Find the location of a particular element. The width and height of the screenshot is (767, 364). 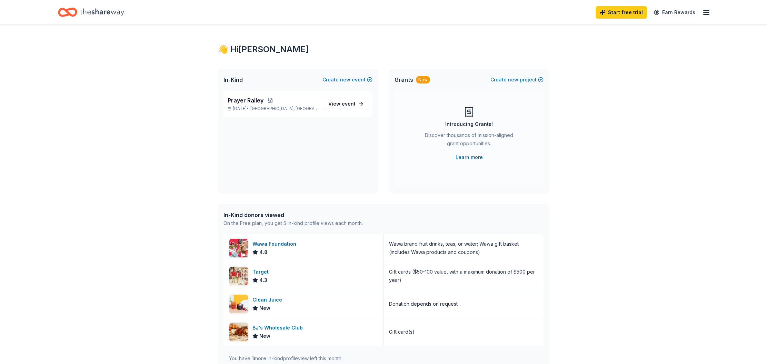

span: 1 more is located at coordinates (259, 358).